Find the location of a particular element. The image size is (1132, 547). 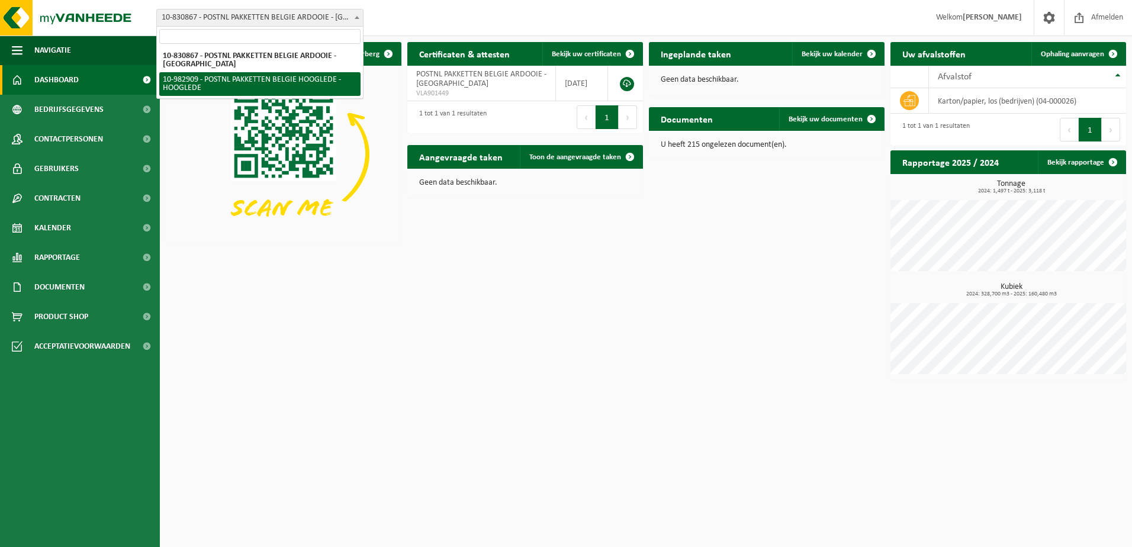

button: Verberg is located at coordinates (372, 54).